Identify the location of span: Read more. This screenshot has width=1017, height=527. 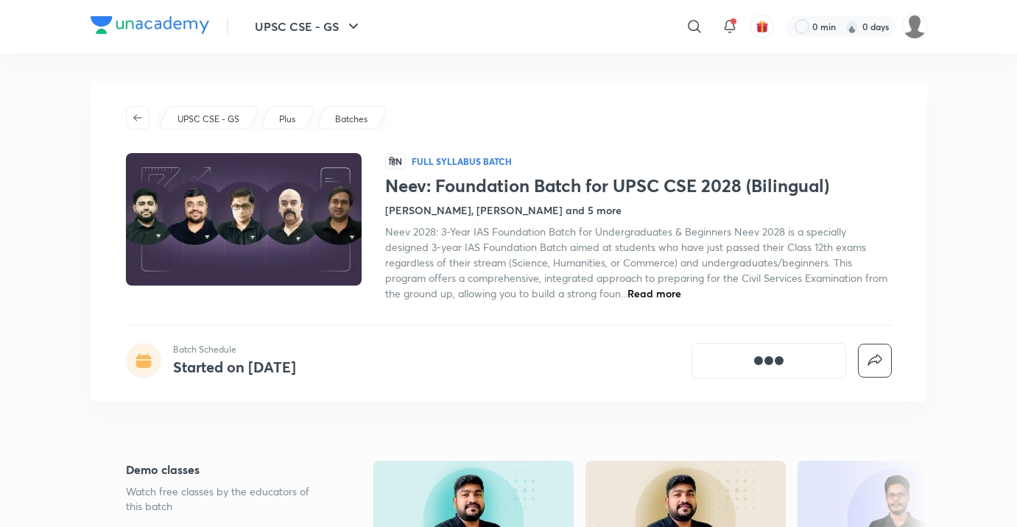
(654, 293).